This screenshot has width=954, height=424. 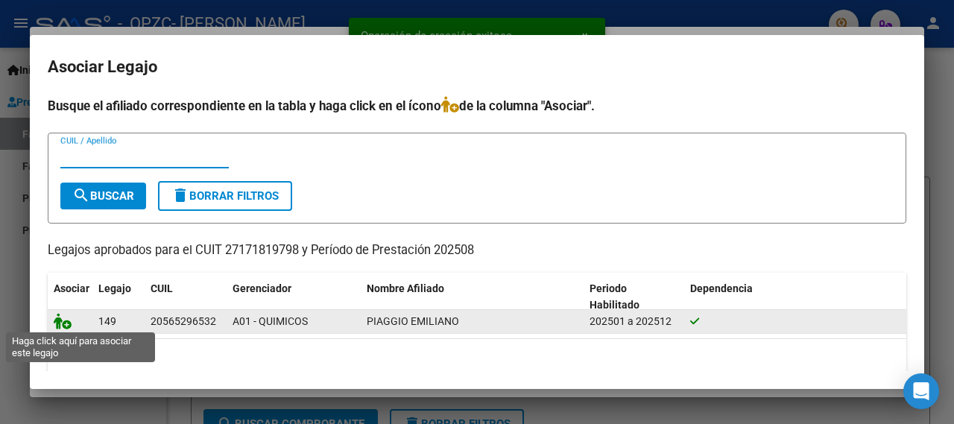 I want to click on div: 202501 a 202512, so click(x=634, y=321).